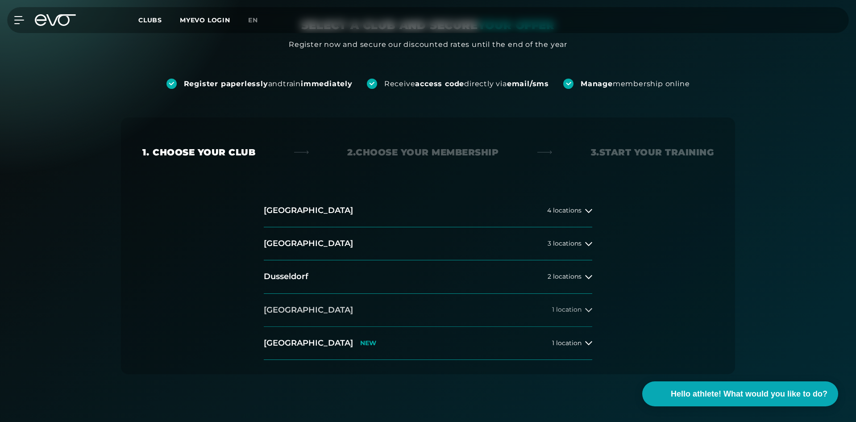  Describe the element at coordinates (327, 83) in the screenshot. I see `font: immediately` at that location.